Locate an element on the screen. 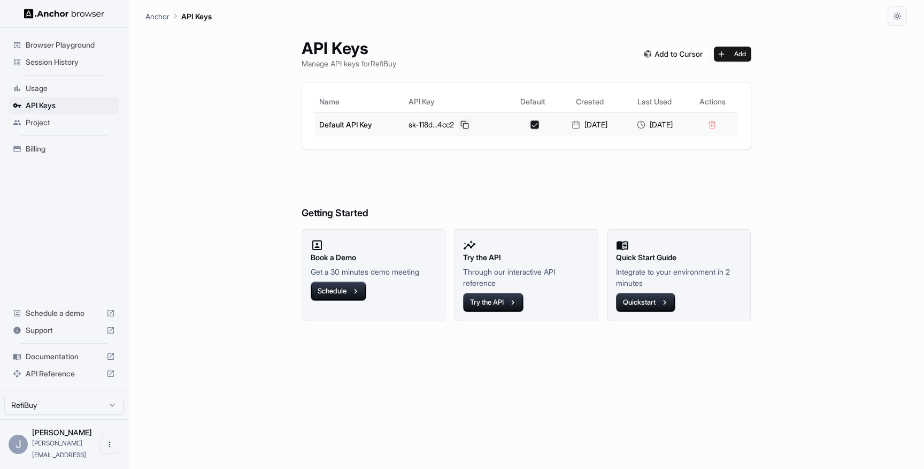  p: Manage API keys for RefiBuy is located at coordinates (349, 63).